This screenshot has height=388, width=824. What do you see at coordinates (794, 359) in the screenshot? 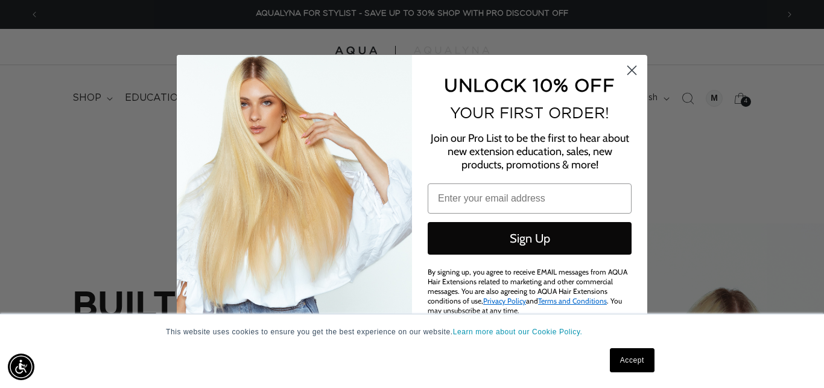
I see `div: Chat Widget` at bounding box center [794, 359].